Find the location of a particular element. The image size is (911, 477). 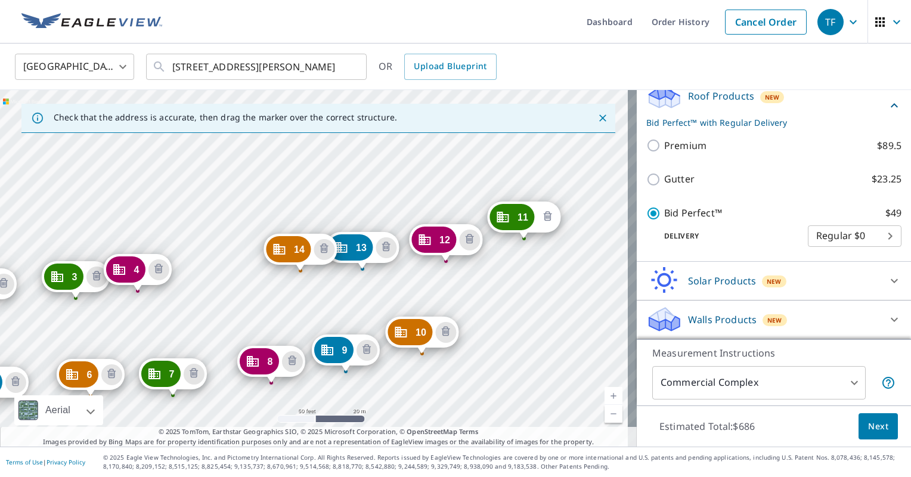

span: 14 is located at coordinates (299, 249).